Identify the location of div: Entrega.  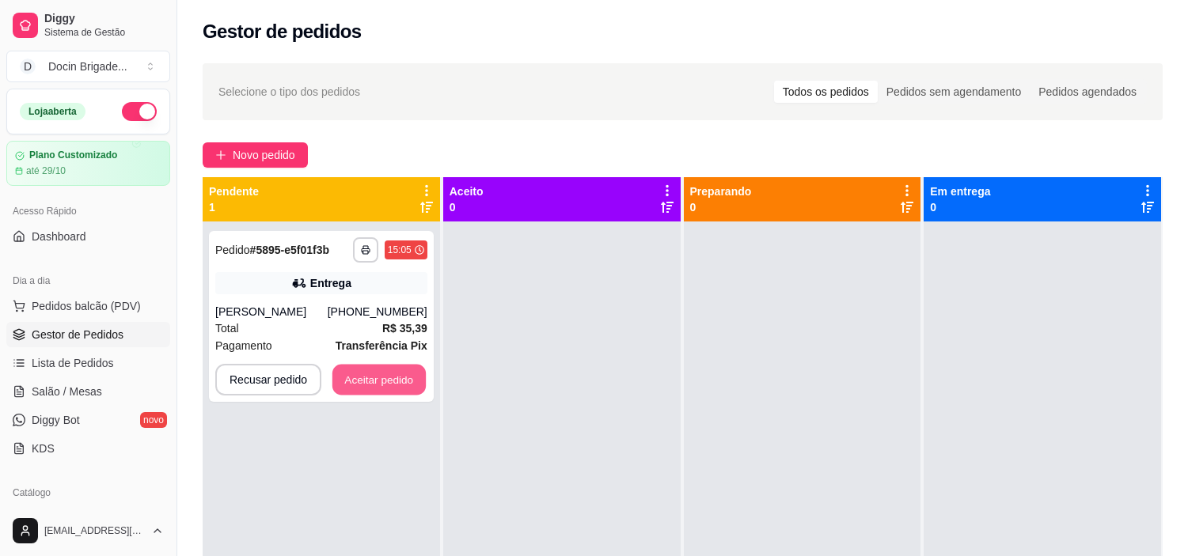
(331, 283).